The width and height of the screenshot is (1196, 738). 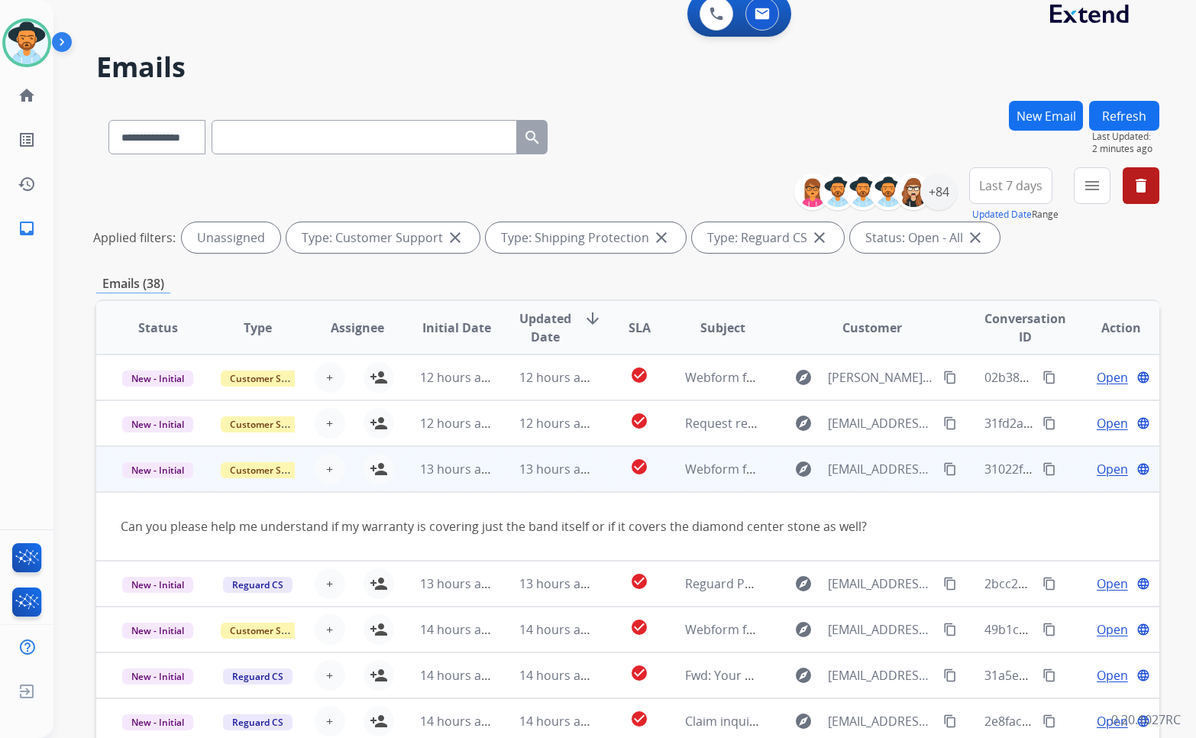 What do you see at coordinates (27, 228) in the screenshot?
I see `mat-icon: inbox` at bounding box center [27, 228].